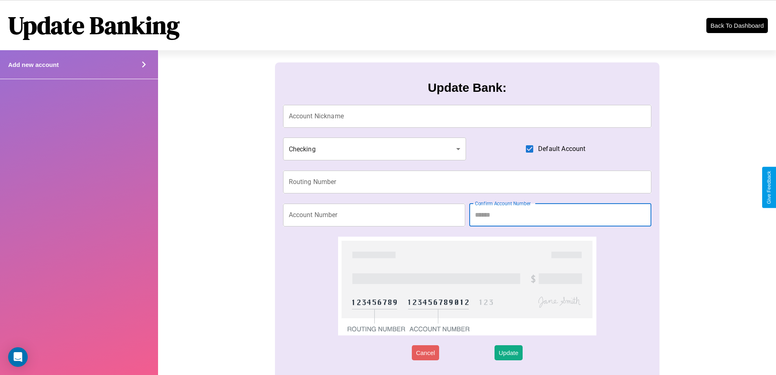 This screenshot has height=375, width=776. Describe the element at coordinates (426, 352) in the screenshot. I see `button: Cancel` at that location.